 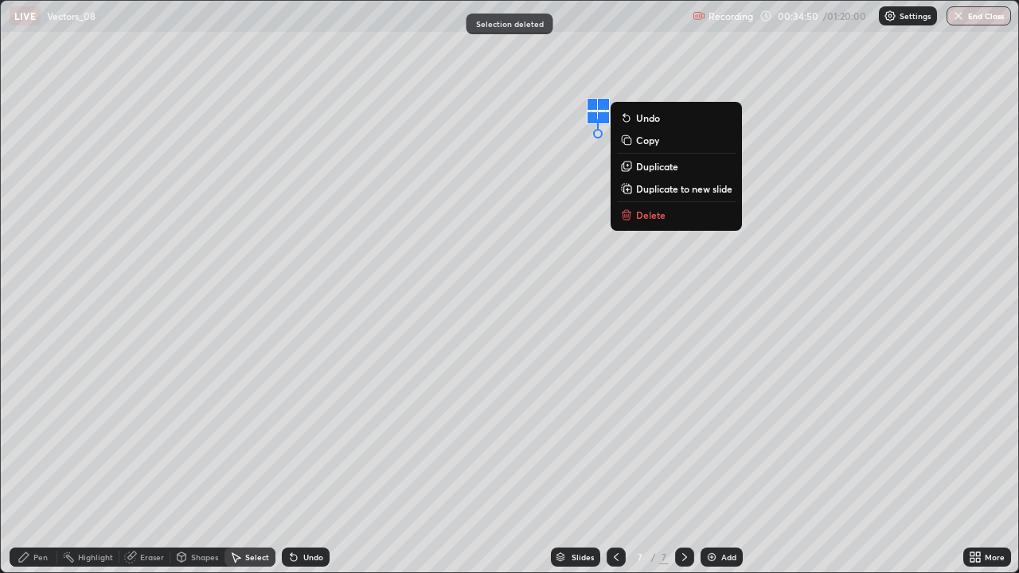 I want to click on p: Duplicate, so click(x=657, y=166).